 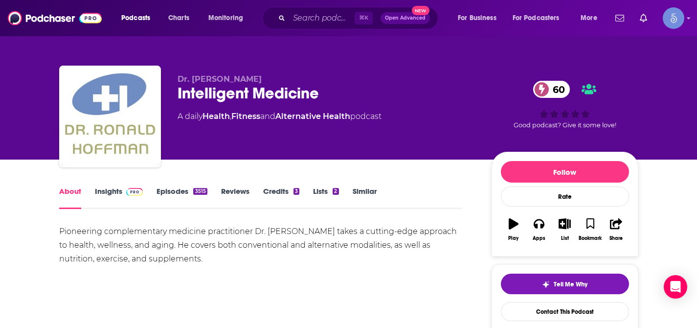 I want to click on button: Show profile menu, so click(x=674, y=18).